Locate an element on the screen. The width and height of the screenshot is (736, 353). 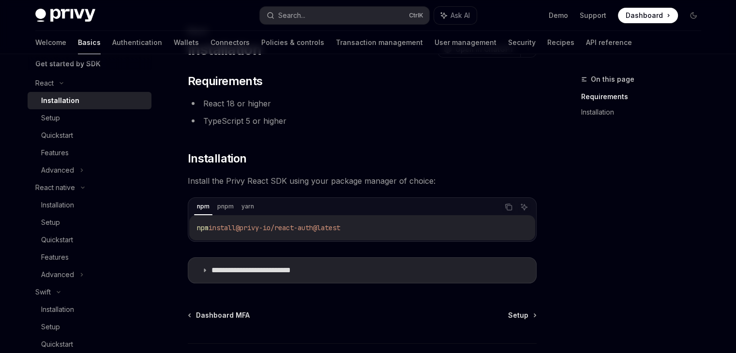
span: On this page is located at coordinates (612, 79).